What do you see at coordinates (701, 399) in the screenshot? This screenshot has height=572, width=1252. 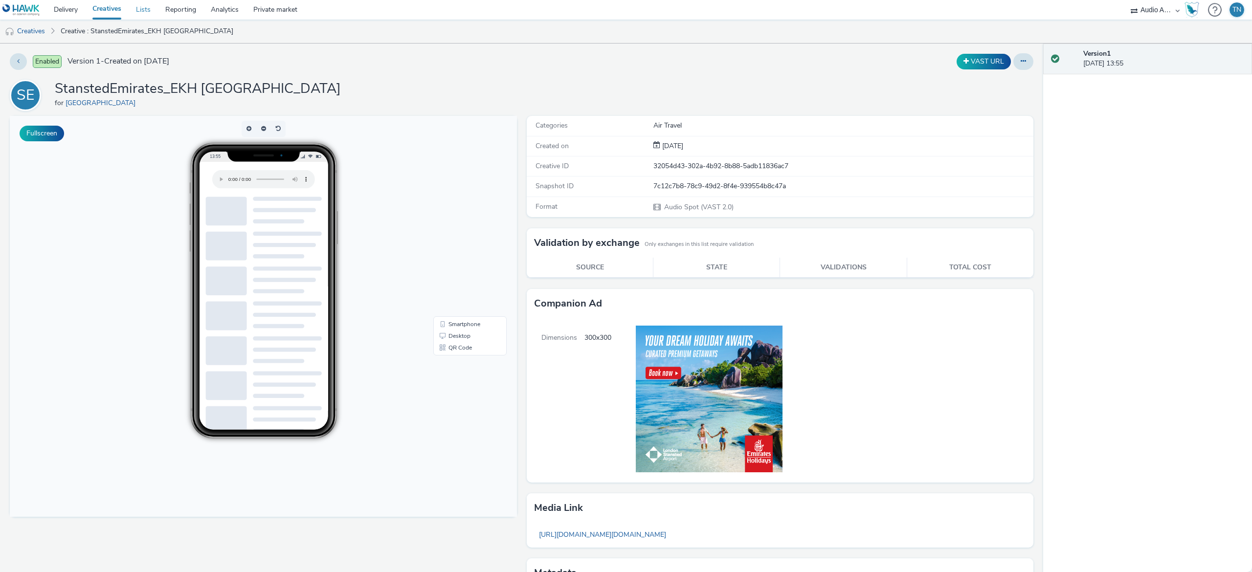 I see `img: Companion Ad` at bounding box center [701, 399].